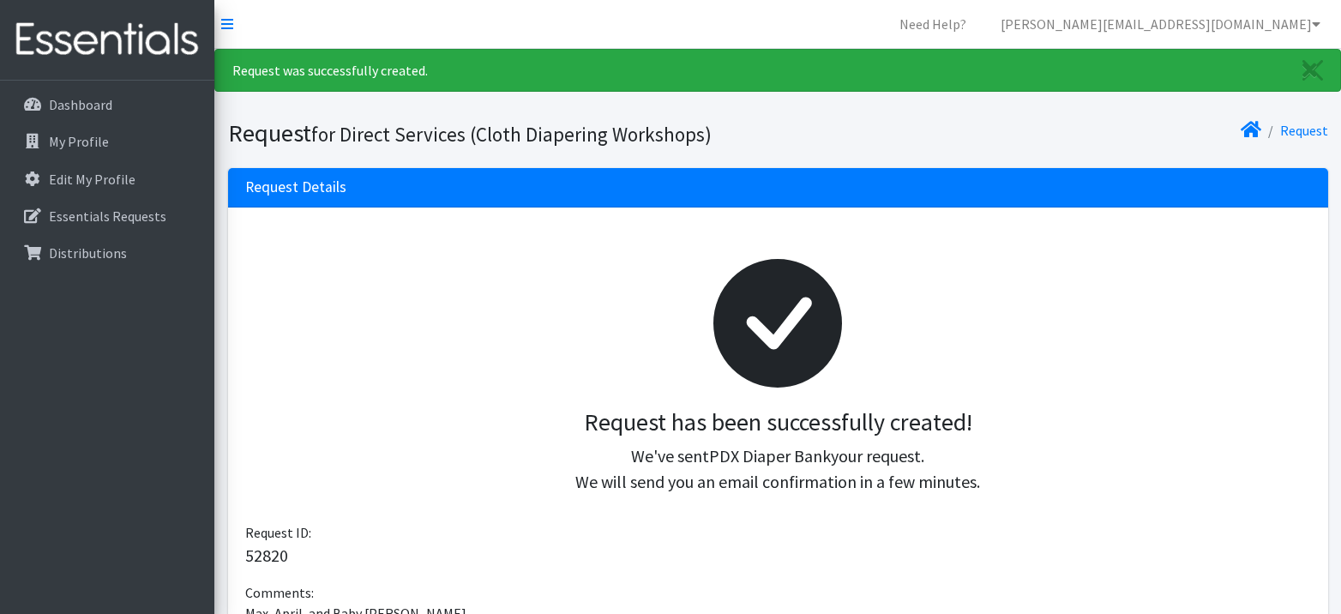  I want to click on a: Essentials Requests, so click(107, 216).